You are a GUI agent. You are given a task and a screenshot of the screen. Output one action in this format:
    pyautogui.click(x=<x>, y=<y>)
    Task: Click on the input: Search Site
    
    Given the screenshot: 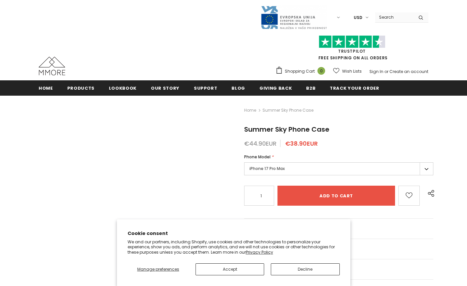 What is the action you would take?
    pyautogui.click(x=394, y=17)
    